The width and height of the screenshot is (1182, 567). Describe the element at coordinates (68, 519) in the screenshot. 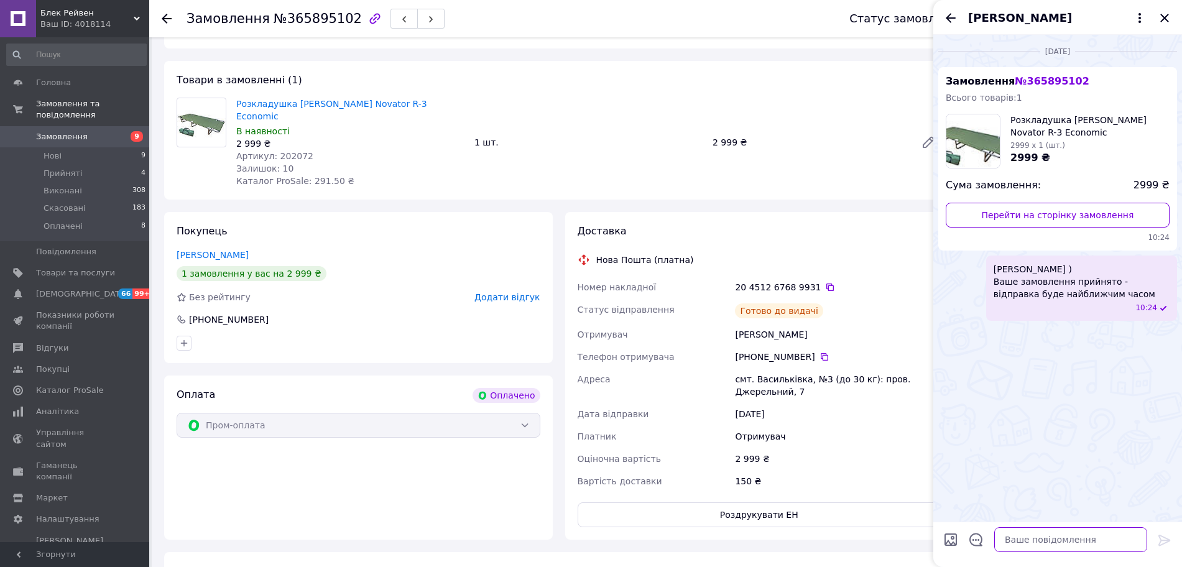

I see `span: Налаштування` at that location.